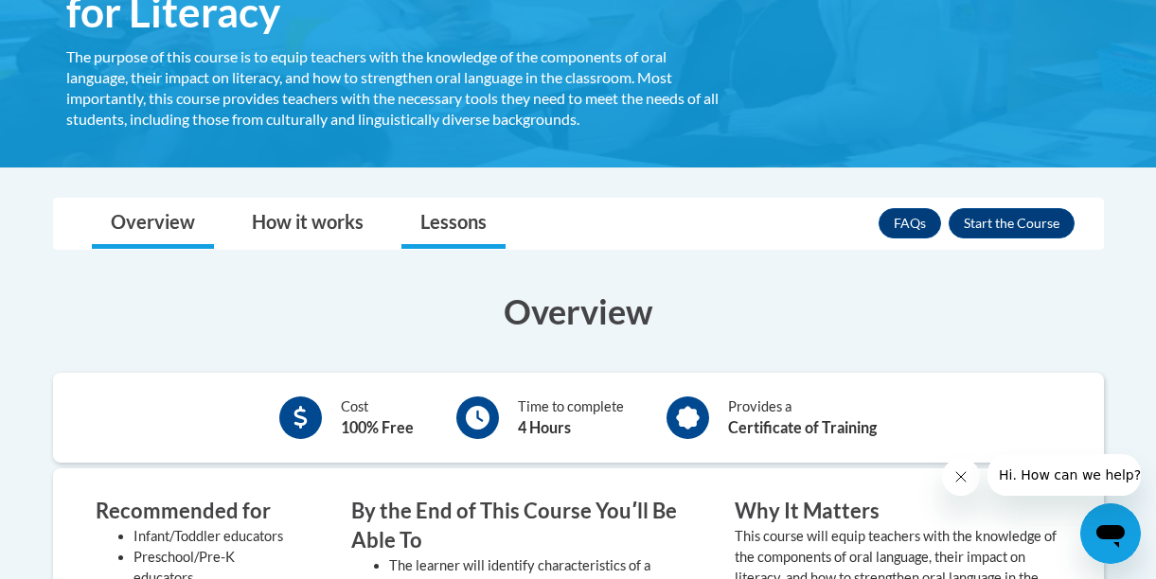 The image size is (1156, 579). What do you see at coordinates (82, 21) in the screenshot?
I see `span: Hi. How can we help?` at bounding box center [82, 21].